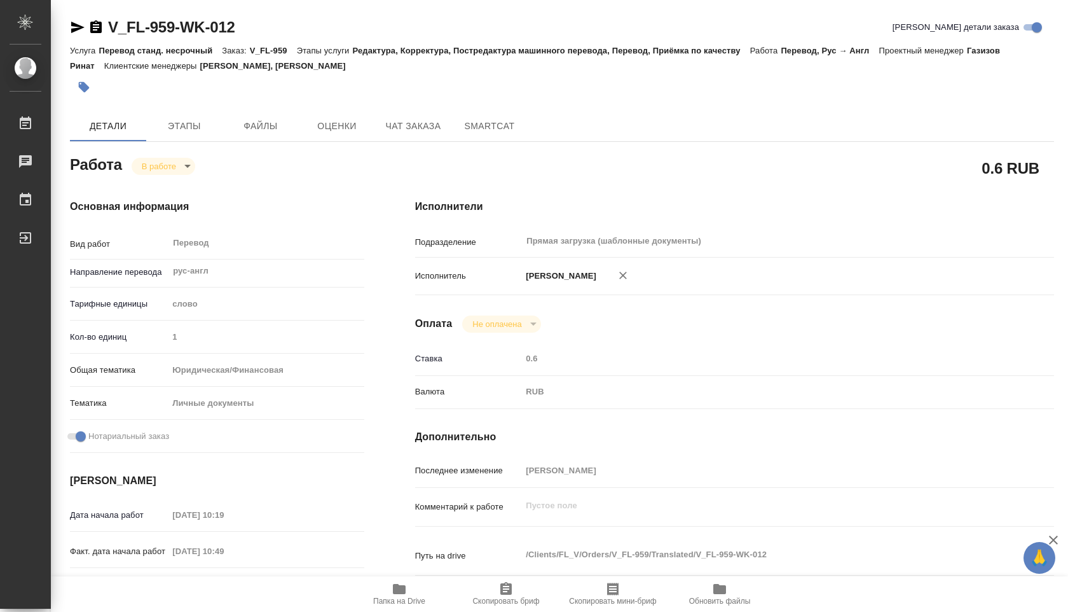  I want to click on button: В работе, so click(159, 166).